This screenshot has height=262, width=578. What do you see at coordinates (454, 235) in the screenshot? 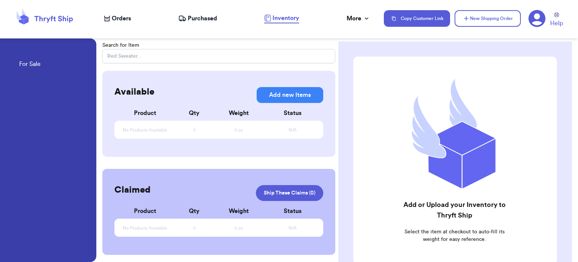
I see `p: Select the item at checkout to auto-fill its weight for easy reference.` at bounding box center [454, 235].